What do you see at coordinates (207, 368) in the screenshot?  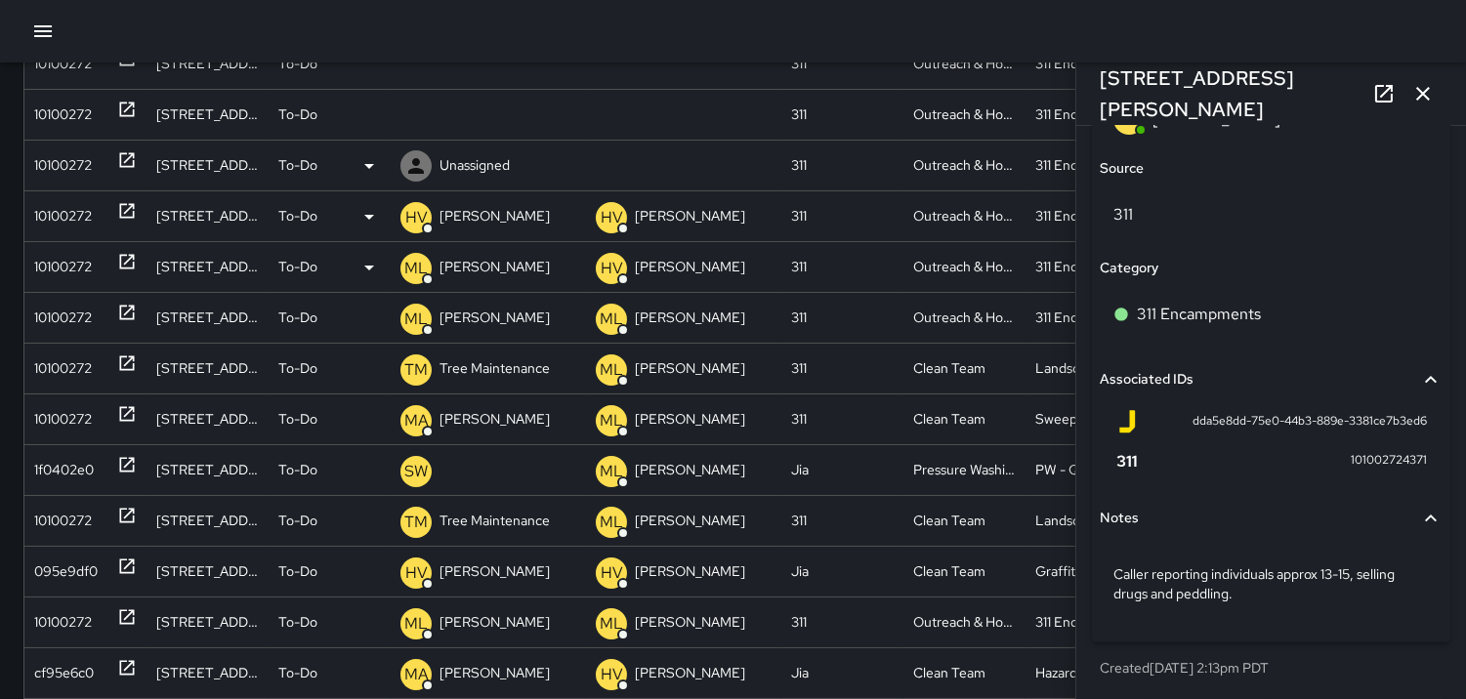 I see `div: 453 Minna Street` at bounding box center [207, 368].